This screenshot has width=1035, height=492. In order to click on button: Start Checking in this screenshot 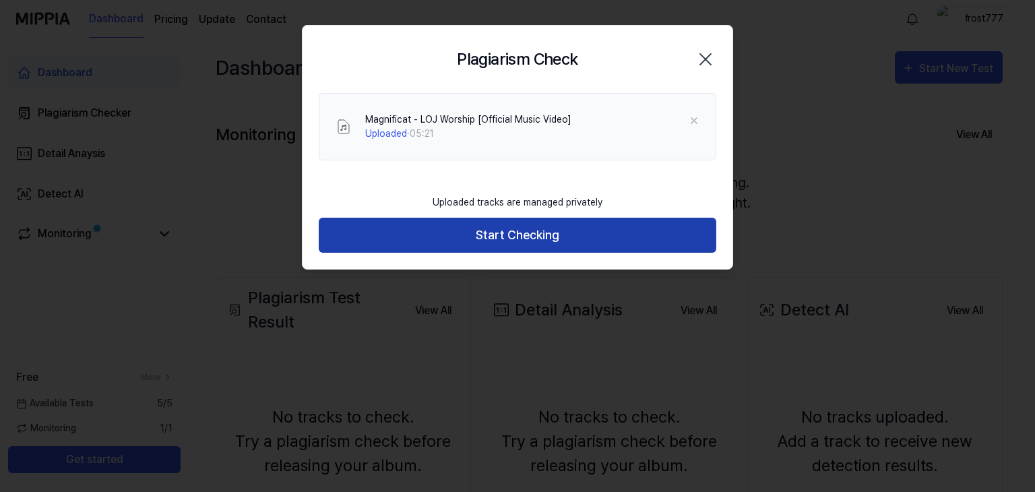, I will do `click(518, 235)`.